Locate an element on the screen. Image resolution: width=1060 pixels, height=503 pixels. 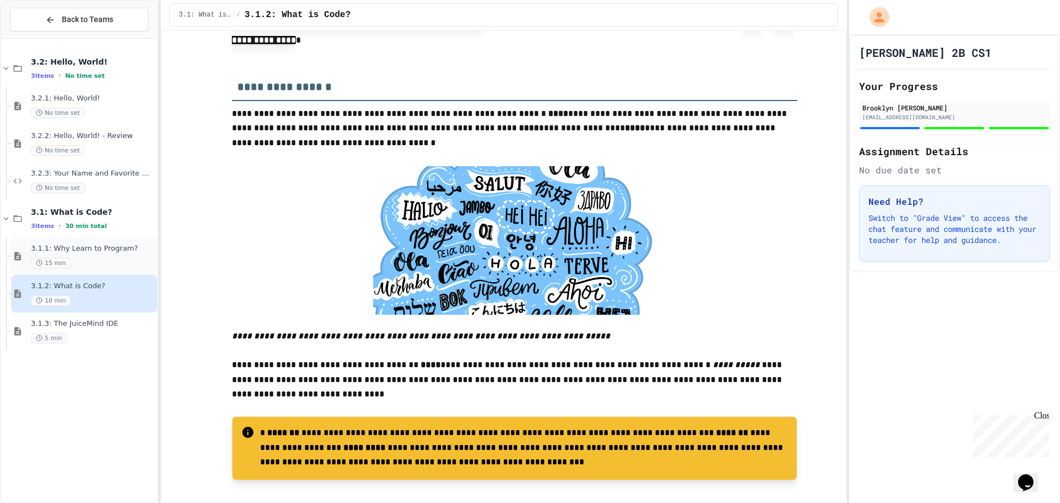
p: Switch to "Grade View" to access the chat feature and communicate with your teacher for help and ... is located at coordinates (954, 229).